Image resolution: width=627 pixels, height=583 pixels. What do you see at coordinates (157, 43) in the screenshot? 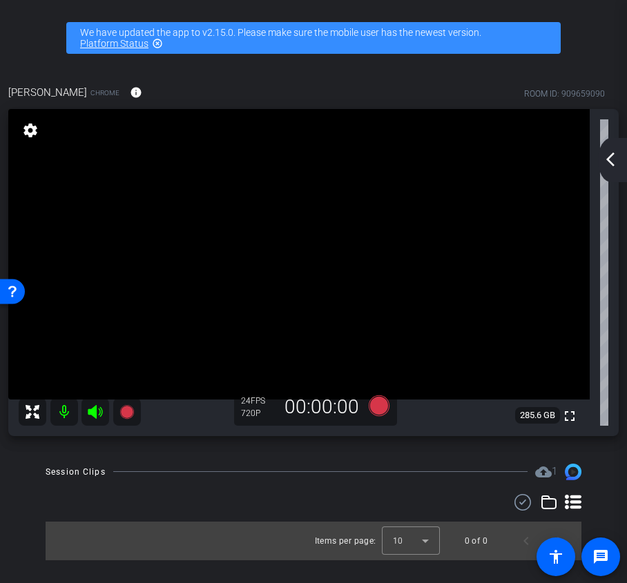
I see `mat-icon: highlight_off` at bounding box center [157, 43].